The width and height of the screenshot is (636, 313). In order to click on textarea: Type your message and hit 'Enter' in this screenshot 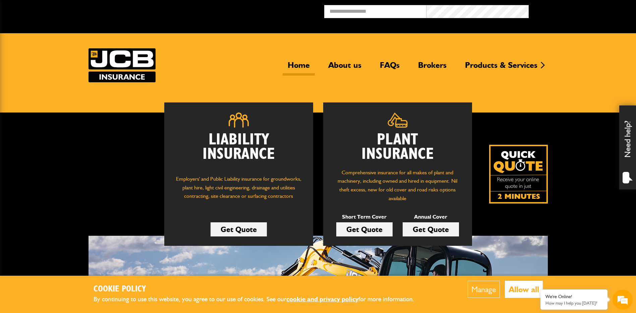, I will do `click(65, 161)`.